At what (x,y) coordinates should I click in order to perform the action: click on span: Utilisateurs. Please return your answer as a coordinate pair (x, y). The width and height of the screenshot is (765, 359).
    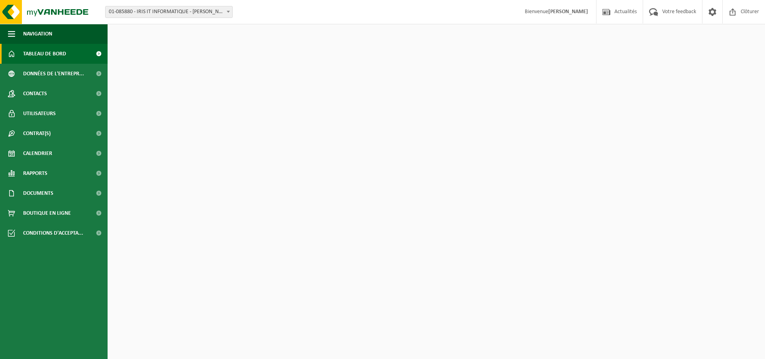
    Looking at the image, I should click on (39, 113).